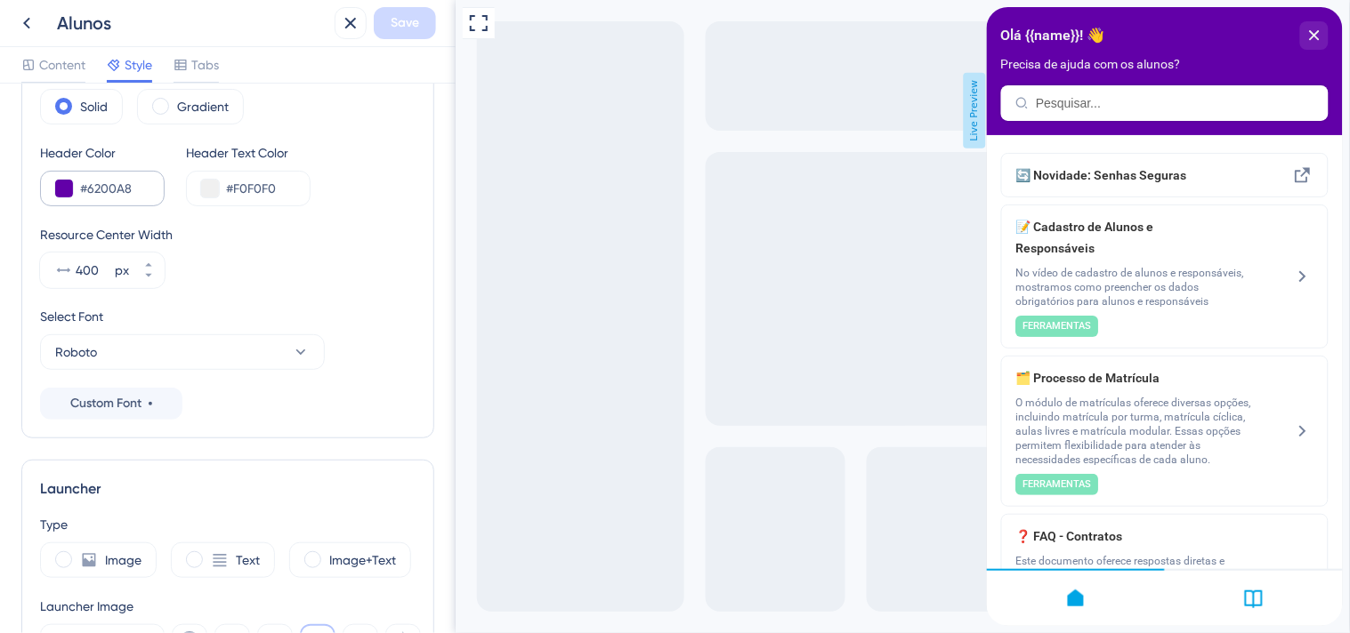  I want to click on span: 🔄 Novidade: Senhas Seguras, so click(133, 168).